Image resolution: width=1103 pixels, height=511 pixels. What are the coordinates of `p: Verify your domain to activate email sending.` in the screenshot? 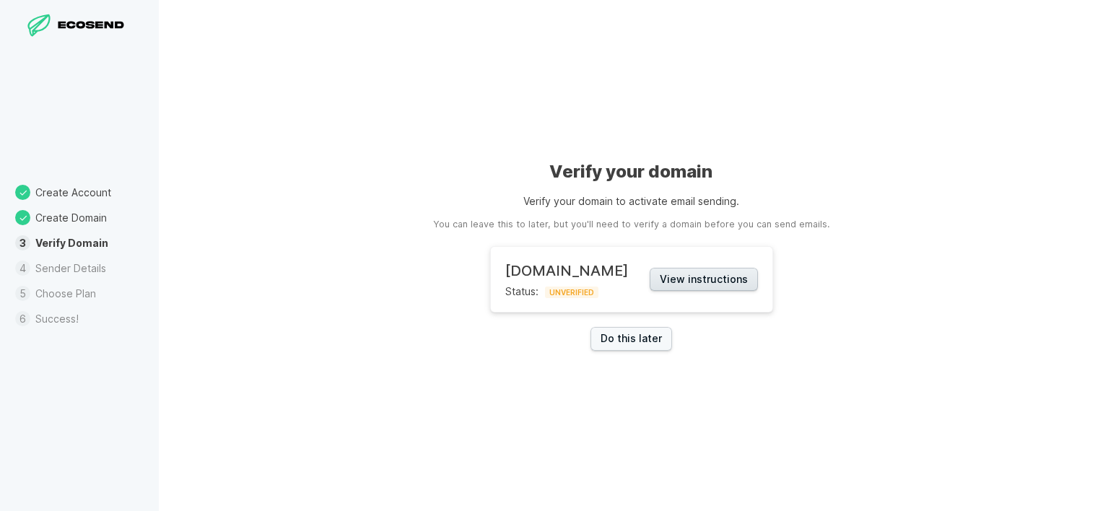 It's located at (631, 201).